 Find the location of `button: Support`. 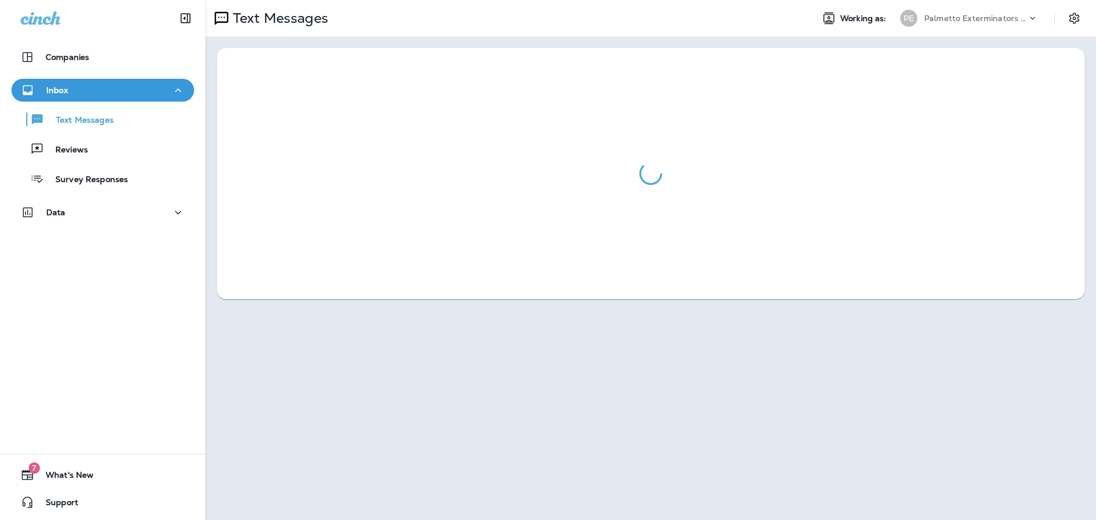

button: Support is located at coordinates (103, 502).